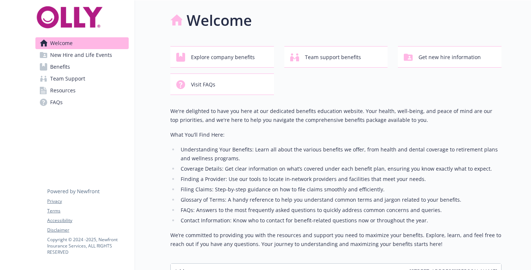 This screenshot has height=270, width=531. I want to click on li: FAQs: Answers to the most frequently asked questions to quickly address common concerns and queries., so click(340, 210).